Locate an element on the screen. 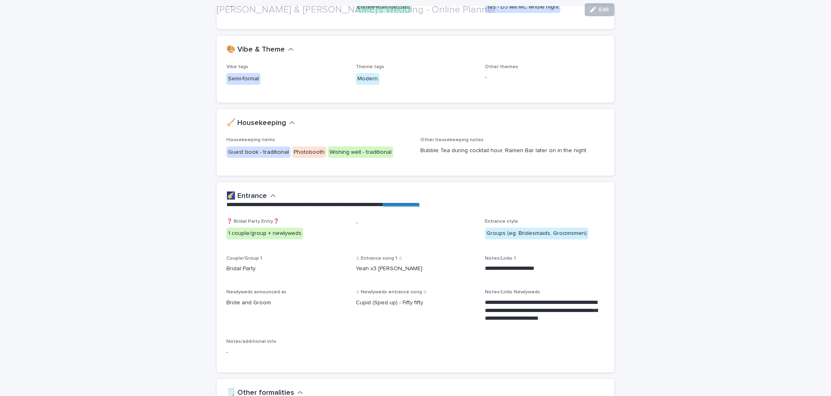  span: Other housekeeping notes is located at coordinates (452, 140).